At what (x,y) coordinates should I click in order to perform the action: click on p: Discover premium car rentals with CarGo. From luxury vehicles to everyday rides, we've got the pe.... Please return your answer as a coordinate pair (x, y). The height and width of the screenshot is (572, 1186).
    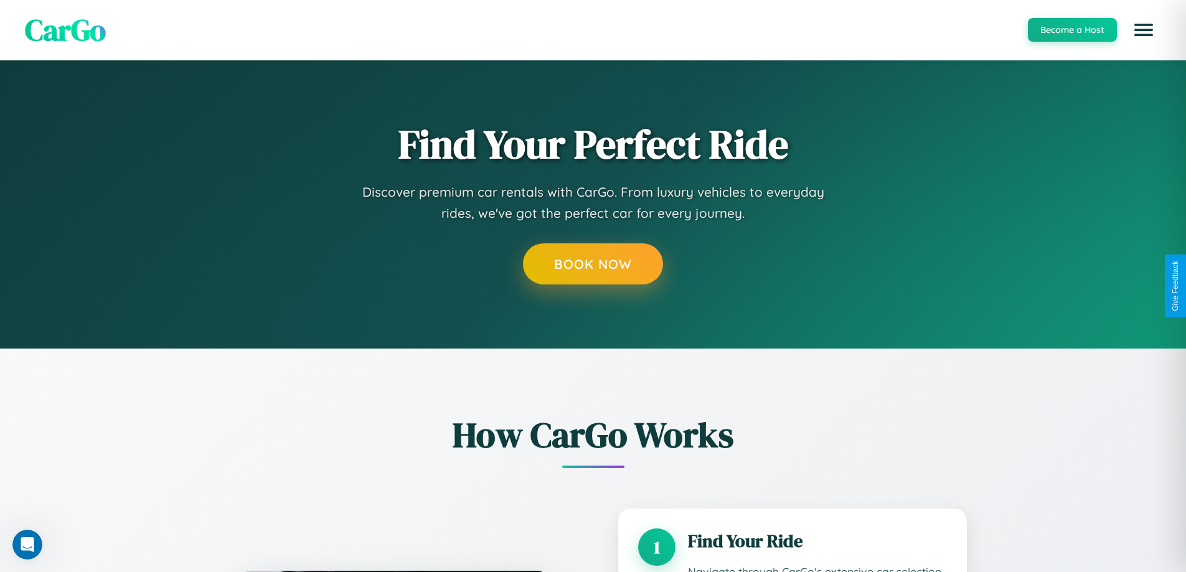
    Looking at the image, I should click on (593, 202).